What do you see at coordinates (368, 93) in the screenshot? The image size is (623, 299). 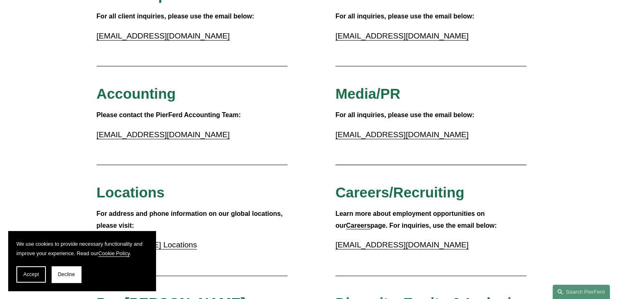 I see `span: Media/PR` at bounding box center [368, 93].